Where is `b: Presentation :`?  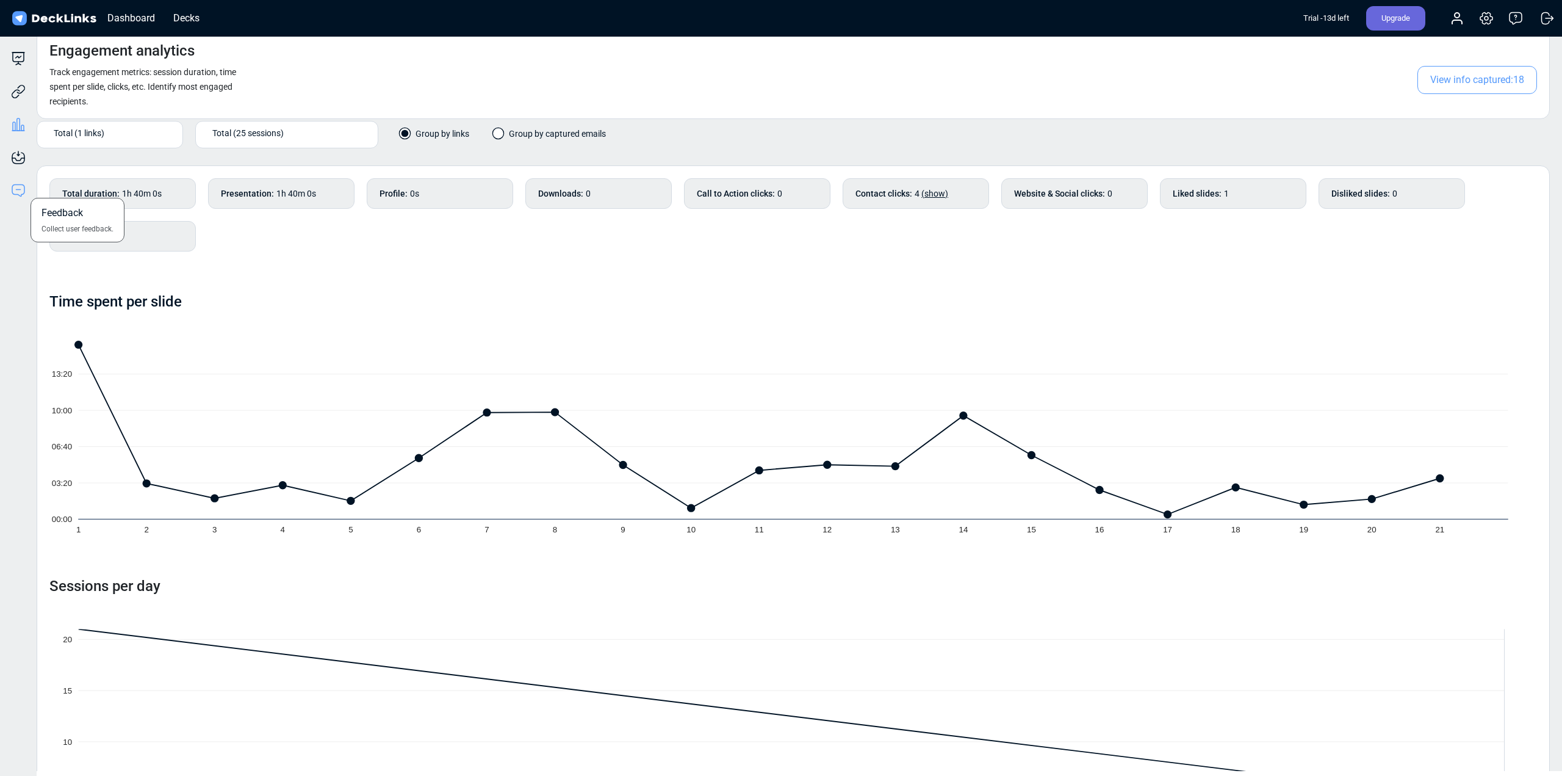 b: Presentation : is located at coordinates (247, 193).